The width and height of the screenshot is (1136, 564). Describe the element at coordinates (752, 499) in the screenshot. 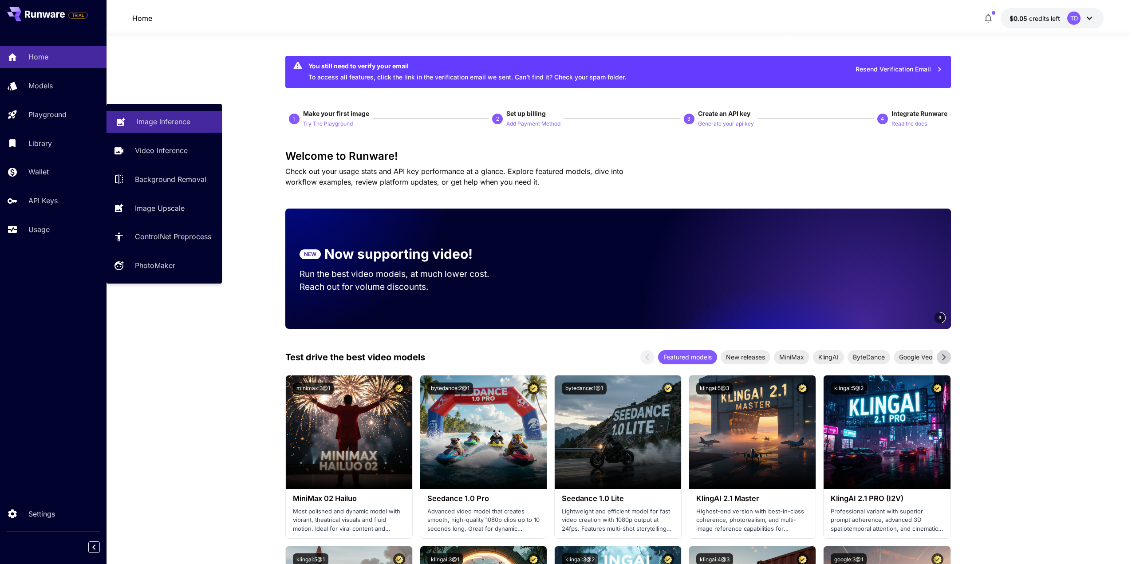

I see `h3: KlingAI 2.1 Master` at that location.